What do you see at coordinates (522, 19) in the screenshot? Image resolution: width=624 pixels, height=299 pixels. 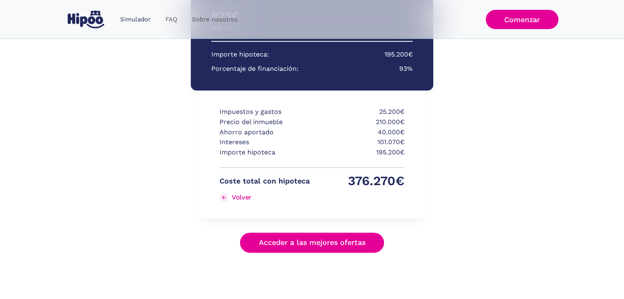 I see `a: Comenzar` at bounding box center [522, 19].